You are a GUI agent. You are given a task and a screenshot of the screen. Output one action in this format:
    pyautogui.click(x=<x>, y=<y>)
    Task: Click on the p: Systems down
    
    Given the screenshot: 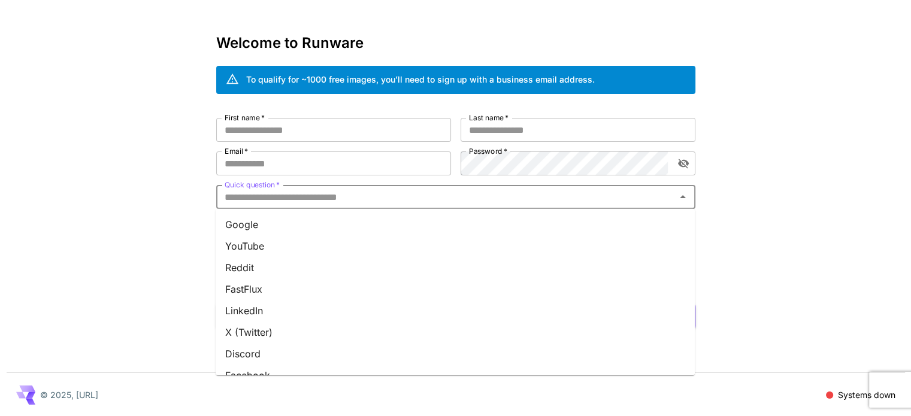 What is the action you would take?
    pyautogui.click(x=866, y=394)
    